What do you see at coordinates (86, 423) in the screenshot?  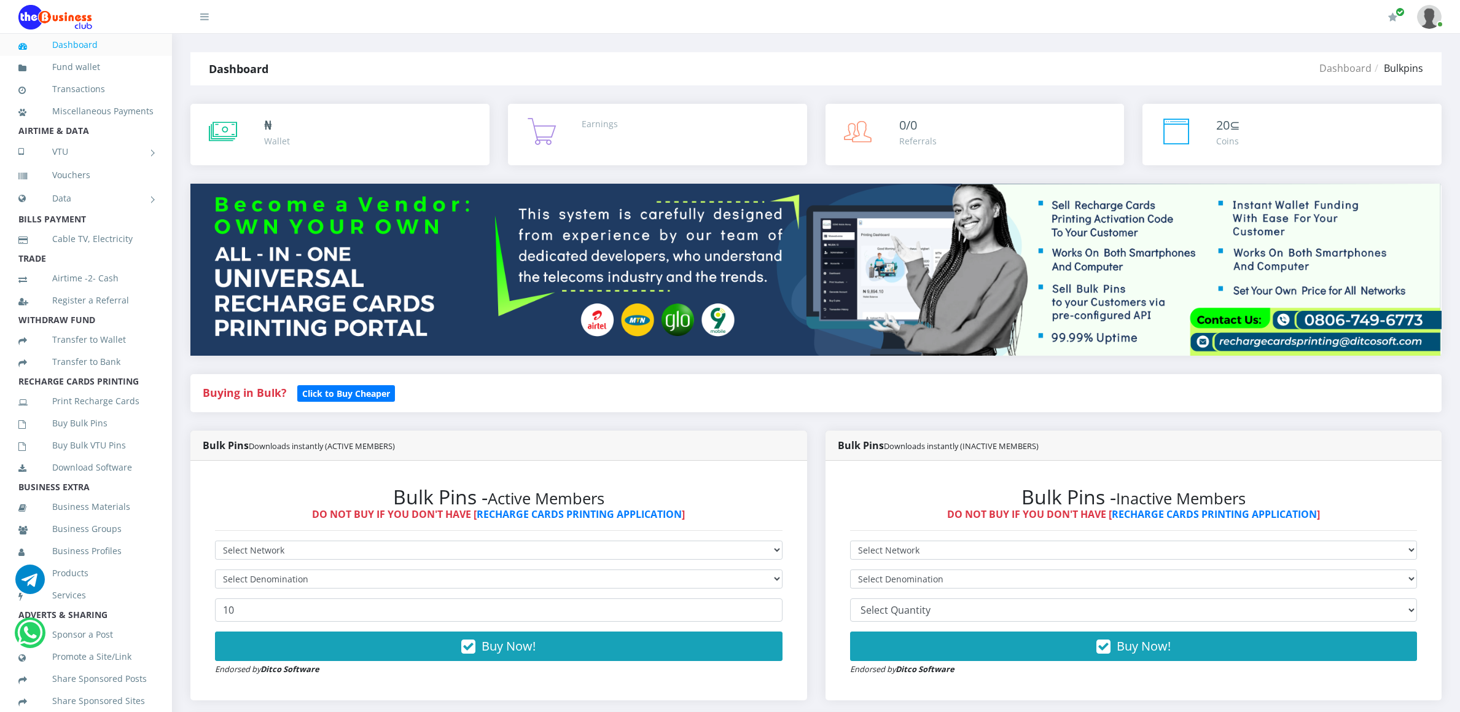 I see `a: Buy Bulk Pins` at bounding box center [86, 423].